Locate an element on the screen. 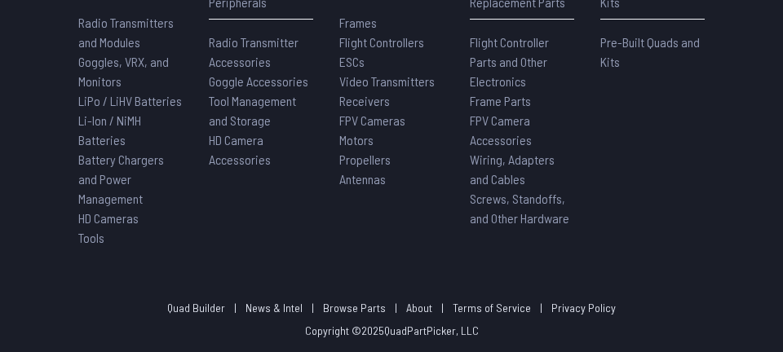  a: Goggles, VRX, and Monitors is located at coordinates (130, 72).